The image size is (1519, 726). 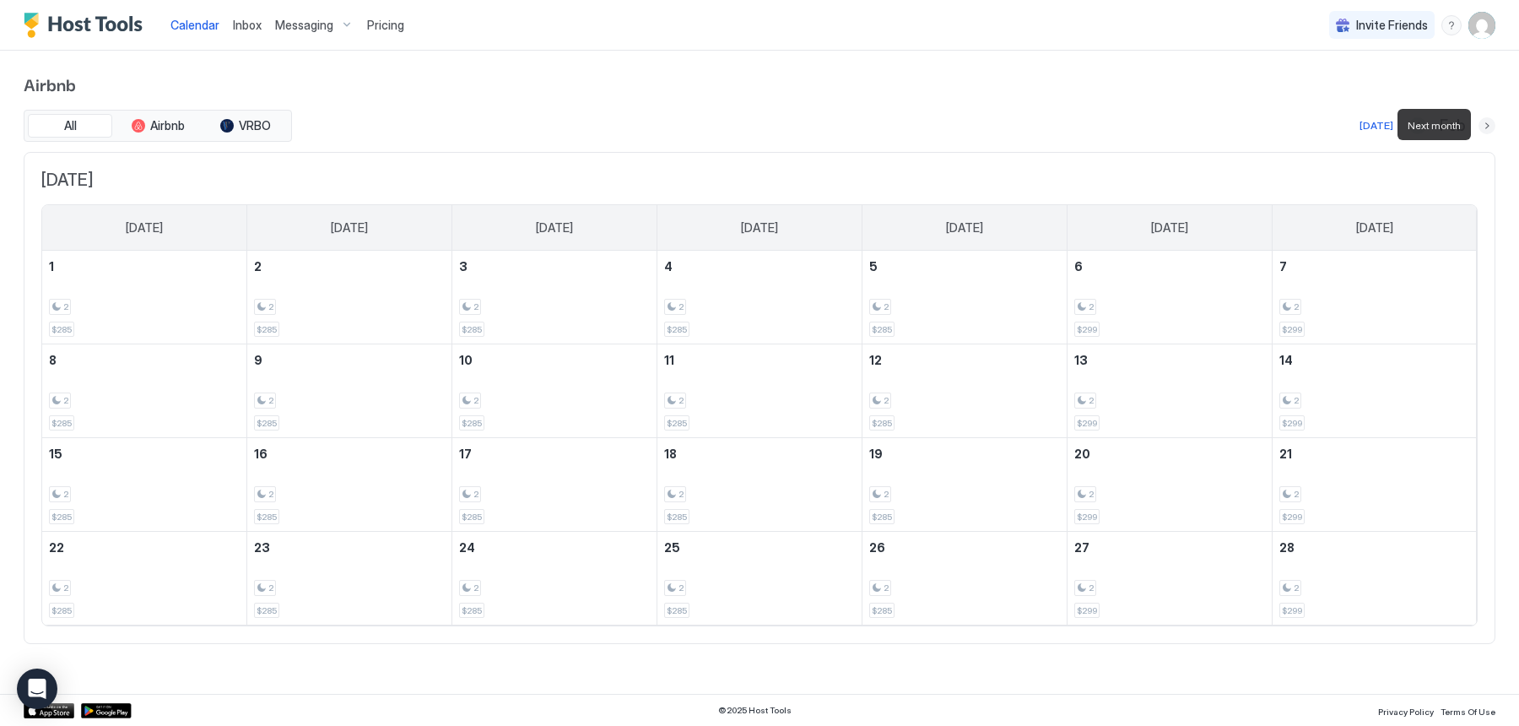 What do you see at coordinates (759, 578) in the screenshot?
I see `td: February 25, 2026` at bounding box center [759, 578].